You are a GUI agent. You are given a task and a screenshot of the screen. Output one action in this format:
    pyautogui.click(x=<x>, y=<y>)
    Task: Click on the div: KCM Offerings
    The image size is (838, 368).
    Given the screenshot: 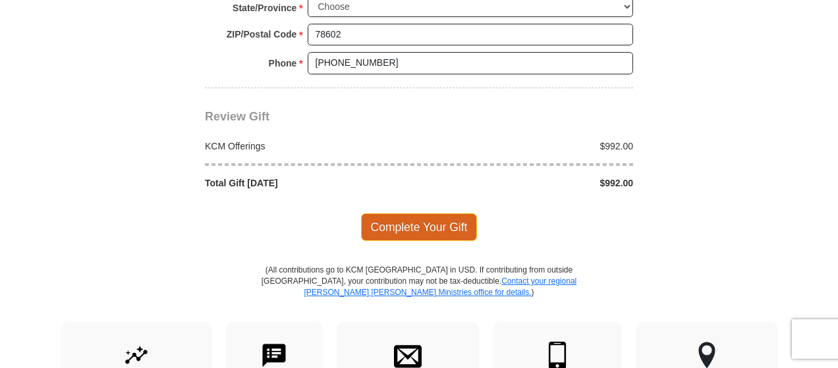 What is the action you would take?
    pyautogui.click(x=309, y=146)
    